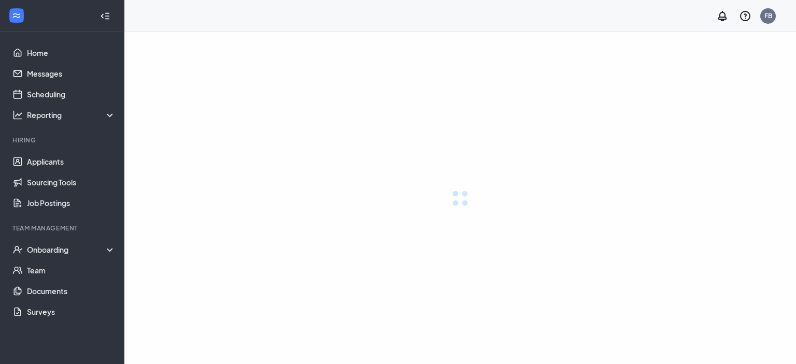 This screenshot has width=796, height=364. I want to click on div: Team Management, so click(63, 228).